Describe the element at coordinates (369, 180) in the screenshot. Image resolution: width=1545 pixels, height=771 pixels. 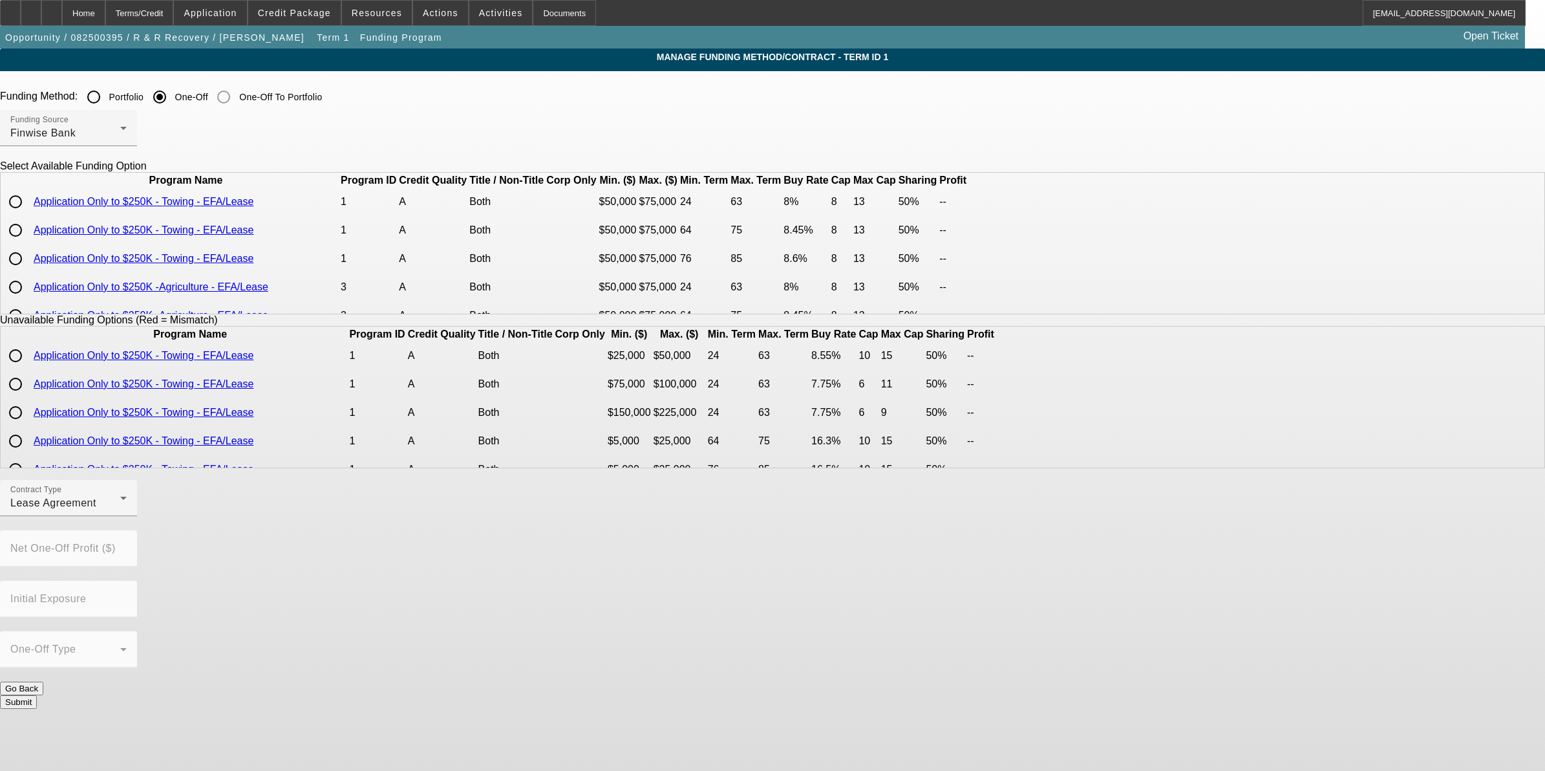
I see `th: Program ID` at that location.